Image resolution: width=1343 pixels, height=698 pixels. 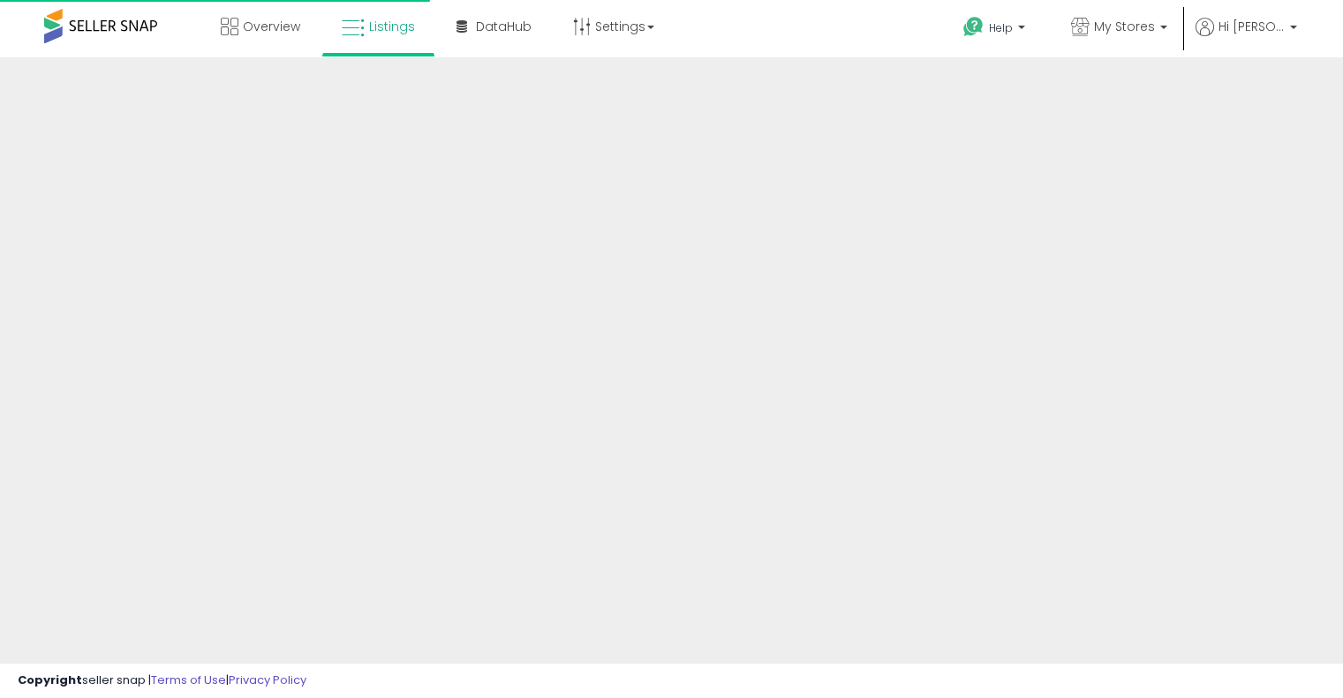 What do you see at coordinates (1000, 27) in the screenshot?
I see `span: Help` at bounding box center [1000, 27].